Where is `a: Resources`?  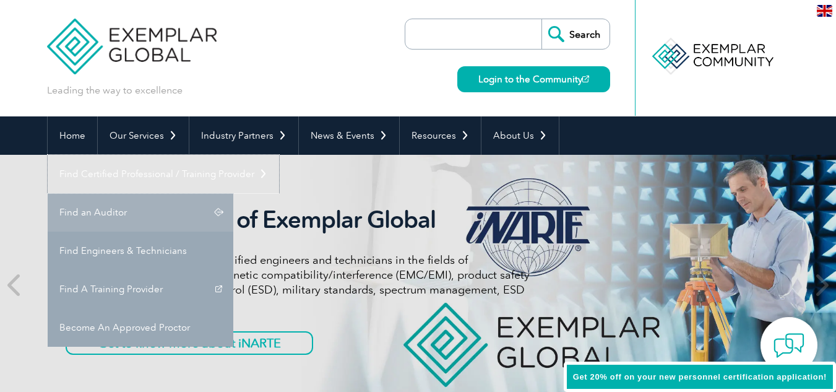 a: Resources is located at coordinates (440, 136).